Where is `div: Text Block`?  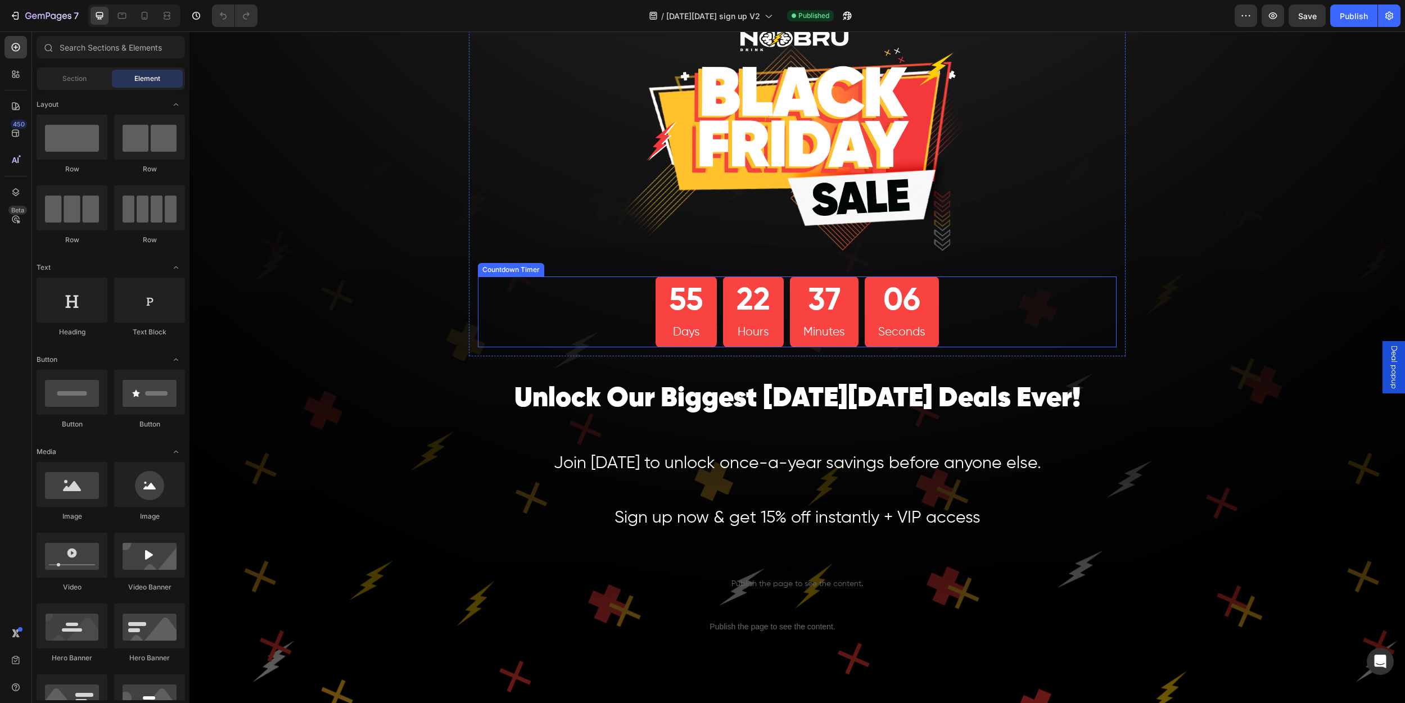 div: Text Block is located at coordinates (150, 332).